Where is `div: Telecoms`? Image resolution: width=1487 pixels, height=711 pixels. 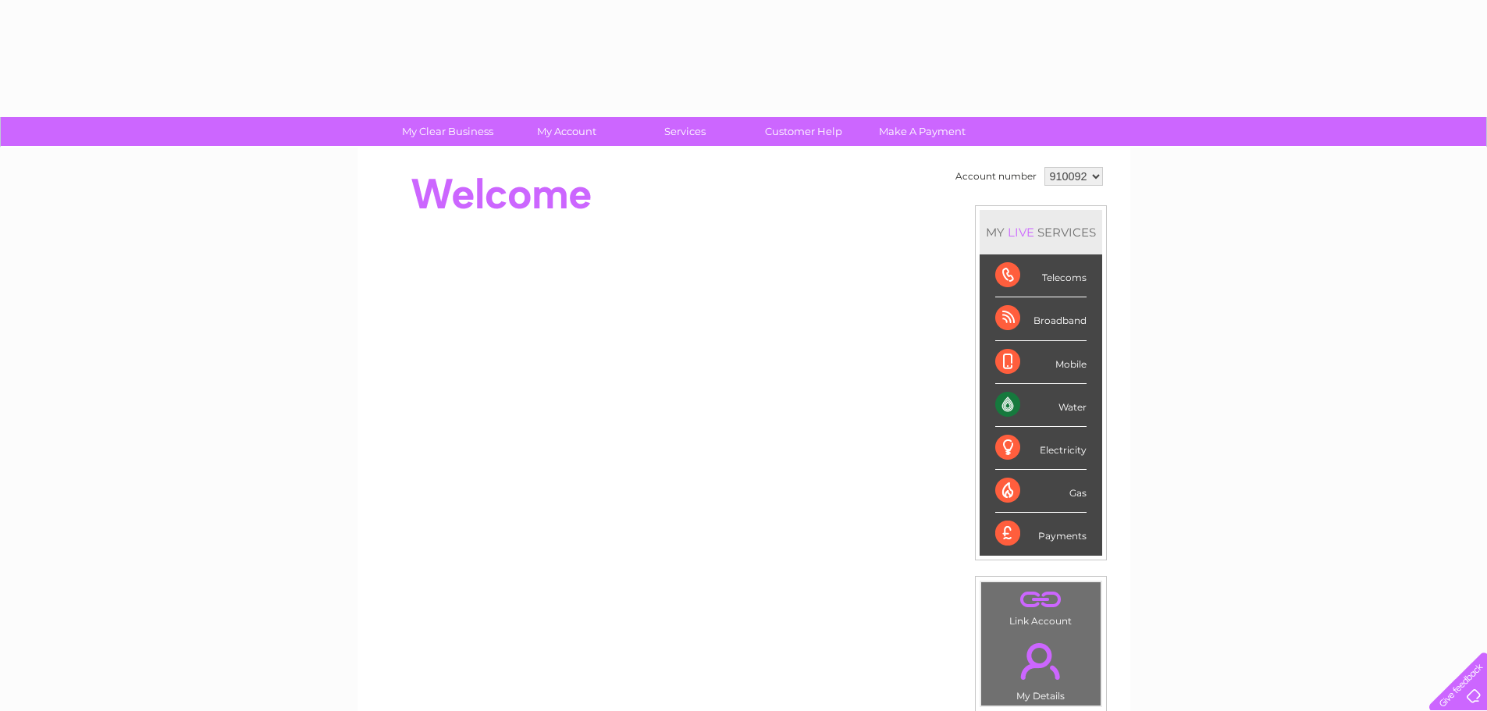 div: Telecoms is located at coordinates (1041, 276).